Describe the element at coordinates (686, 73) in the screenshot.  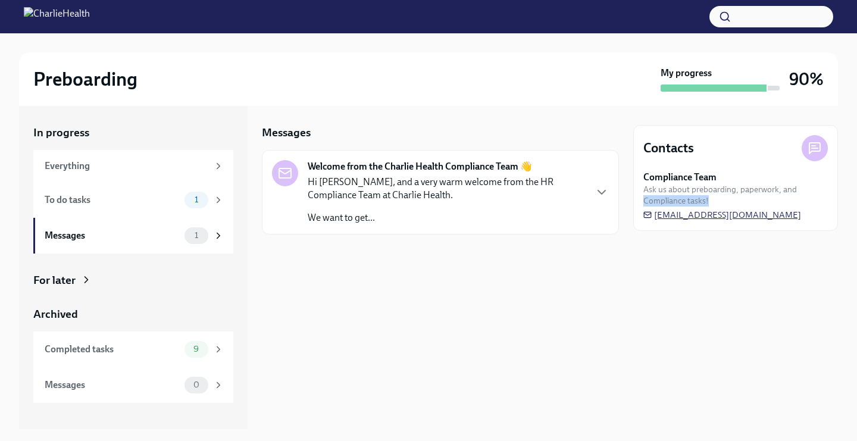
I see `strong: My progress` at that location.